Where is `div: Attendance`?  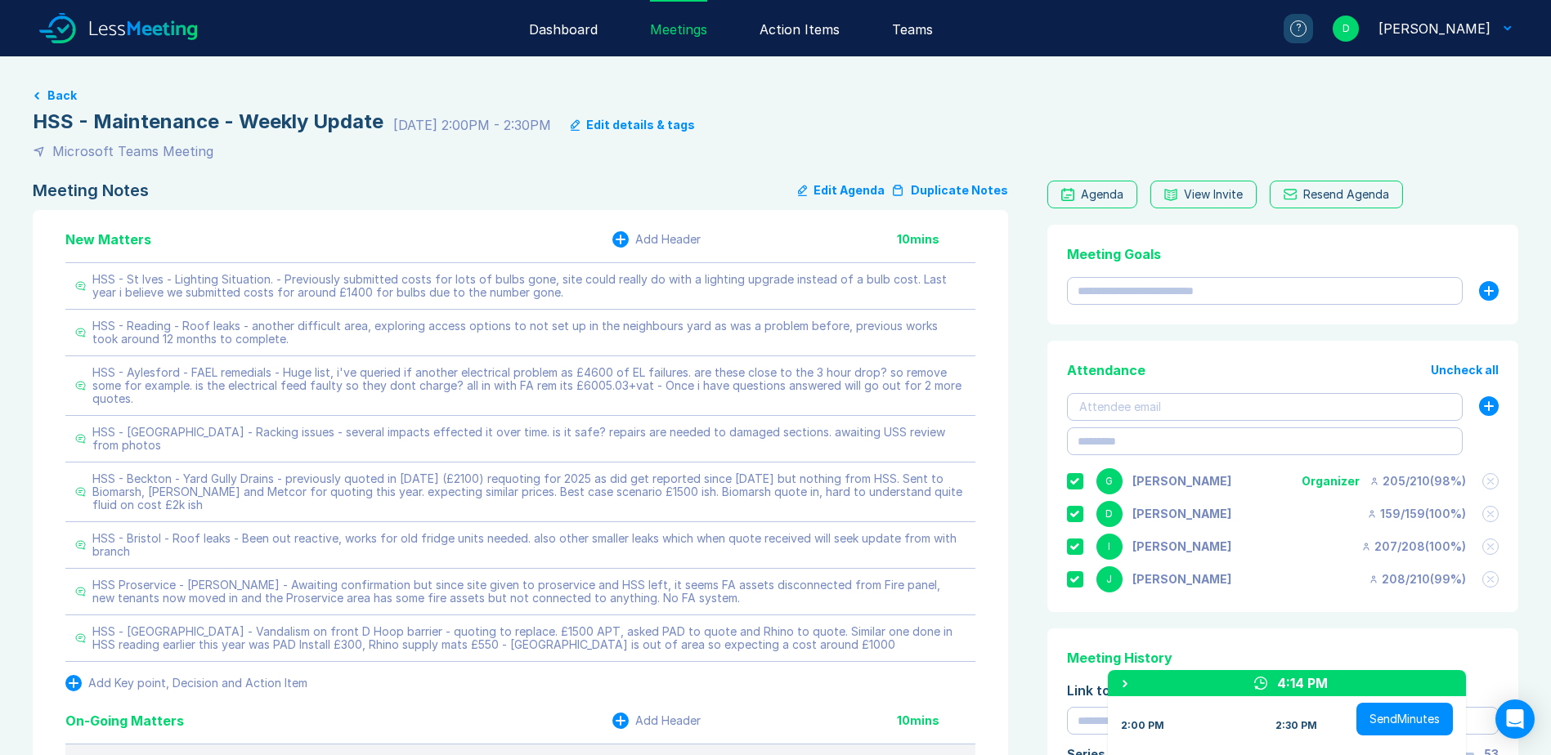 div: Attendance is located at coordinates (1106, 370).